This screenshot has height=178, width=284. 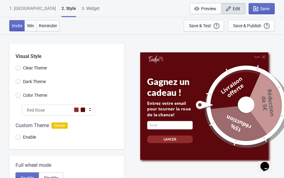 I want to click on div: Quitter, so click(x=257, y=57).